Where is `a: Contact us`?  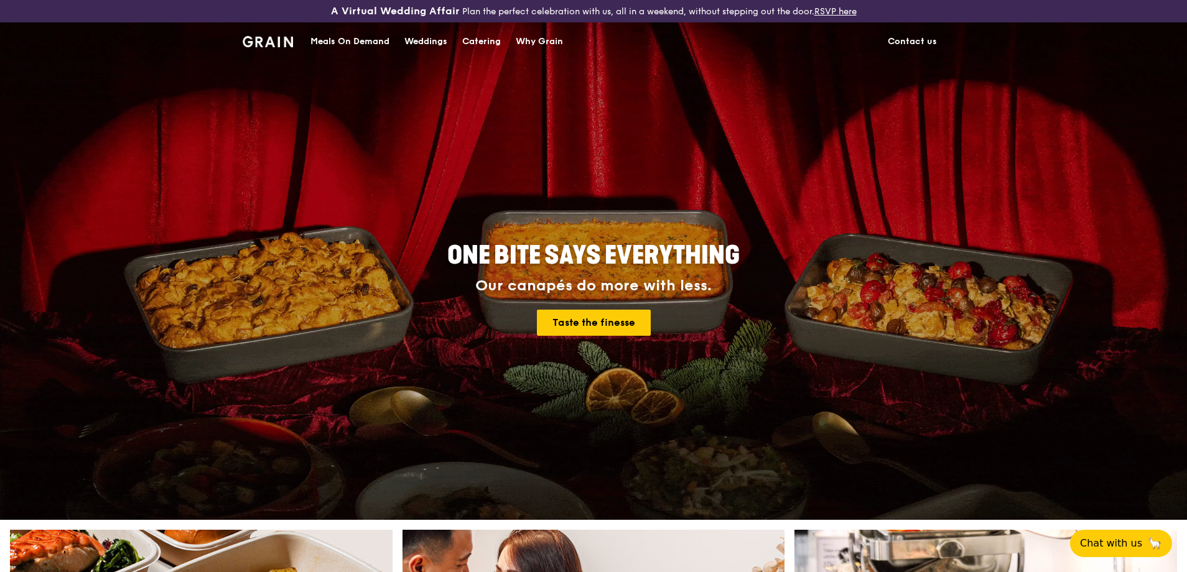
a: Contact us is located at coordinates (912, 42).